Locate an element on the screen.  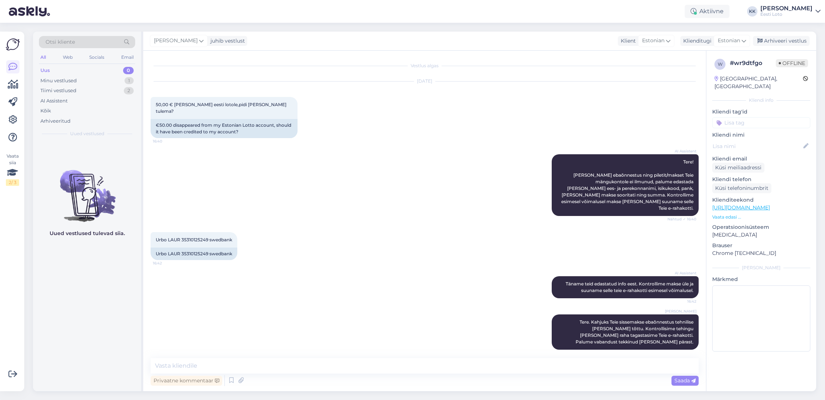
div: Klienditugi is located at coordinates (695, 41).